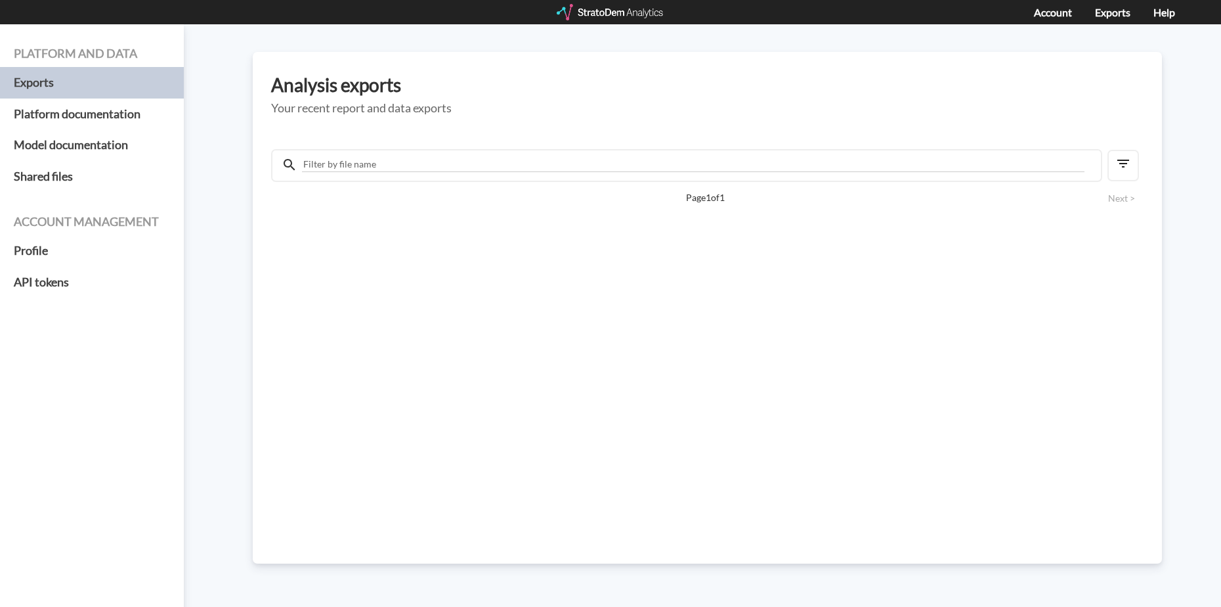 The height and width of the screenshot is (607, 1221). Describe the element at coordinates (92, 282) in the screenshot. I see `a: API tokens` at that location.